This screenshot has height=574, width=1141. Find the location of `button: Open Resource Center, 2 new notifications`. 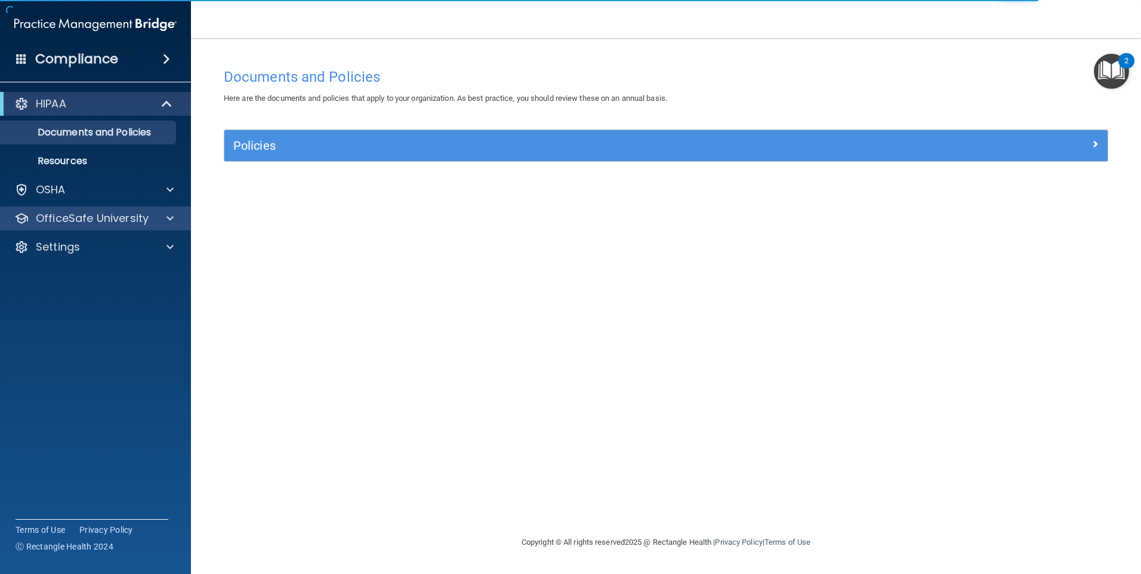

button: Open Resource Center, 2 new notifications is located at coordinates (1111, 71).